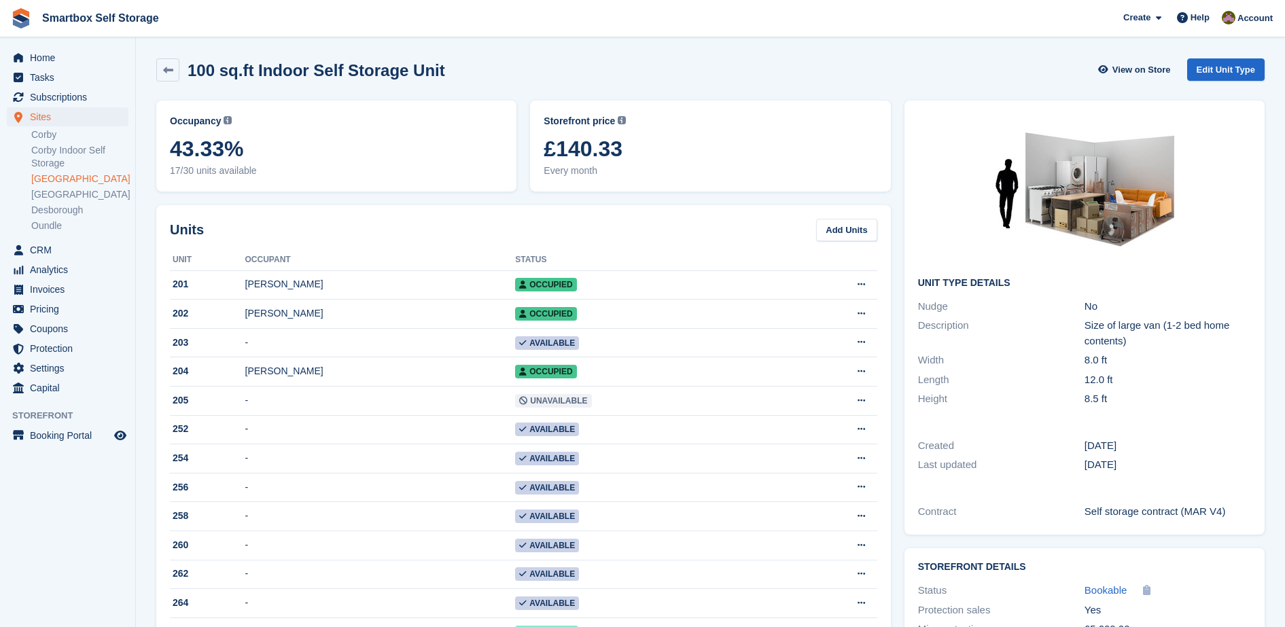  Describe the element at coordinates (1001, 591) in the screenshot. I see `div: Status` at that location.